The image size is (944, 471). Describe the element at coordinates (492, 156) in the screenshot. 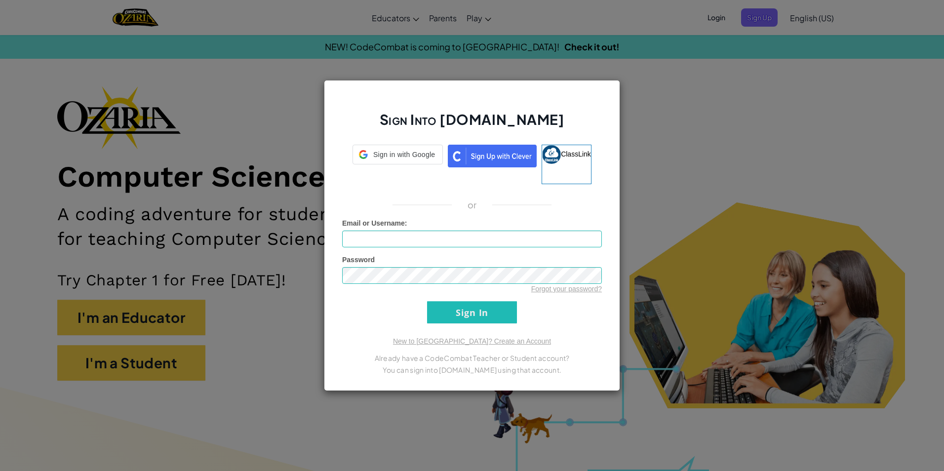

I see `img: clever_sso_button@2x.png` at that location.